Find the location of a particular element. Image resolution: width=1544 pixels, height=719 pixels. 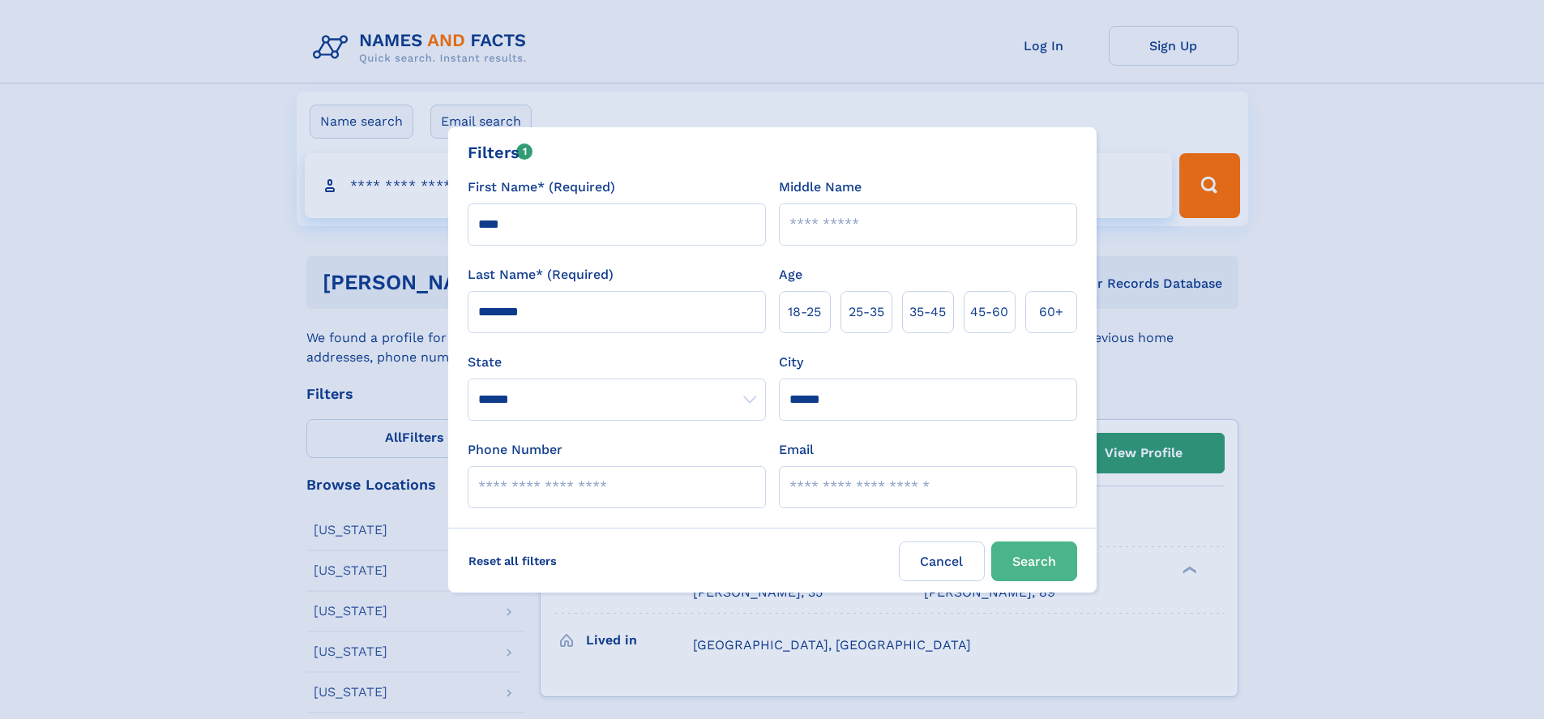

label: Last Name* (Required) is located at coordinates (540, 275).